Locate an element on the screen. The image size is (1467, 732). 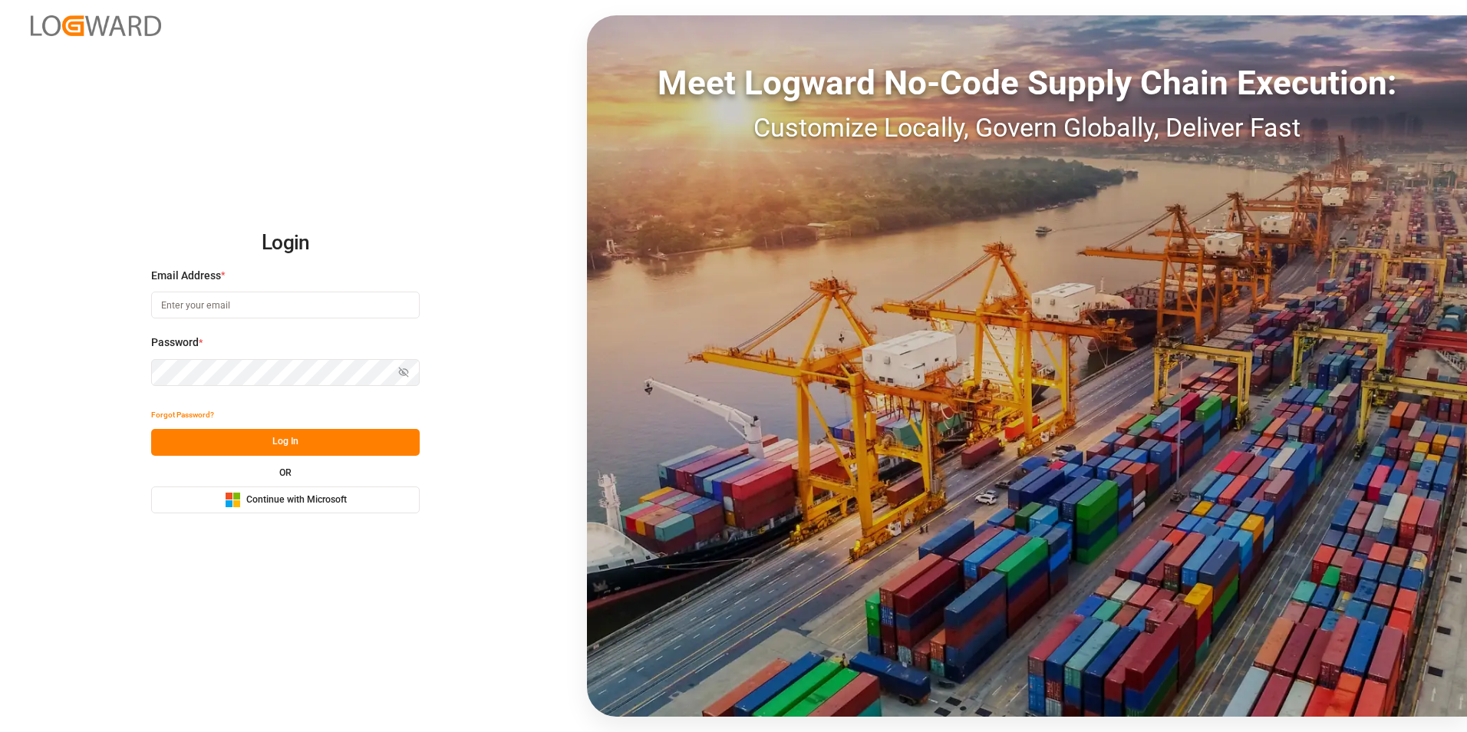
input: Enter your email is located at coordinates (285, 305).